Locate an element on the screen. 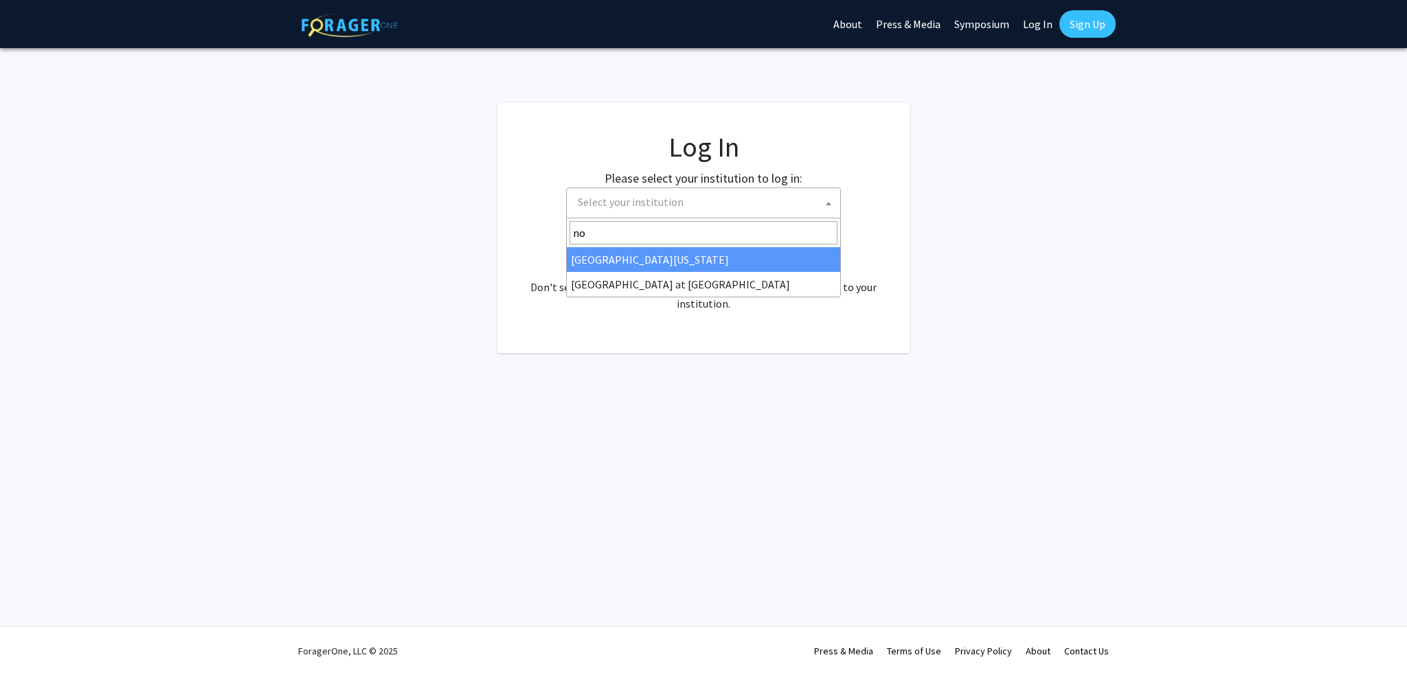 This screenshot has width=1407, height=675. a: Privacy Policy is located at coordinates (983, 651).